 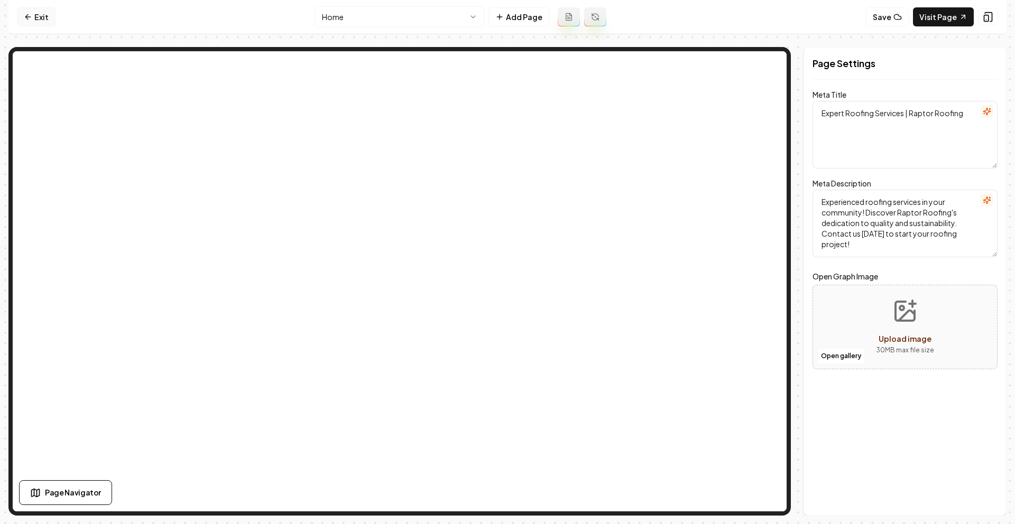 What do you see at coordinates (905, 327) in the screenshot?
I see `button: Upload image` at bounding box center [905, 327].